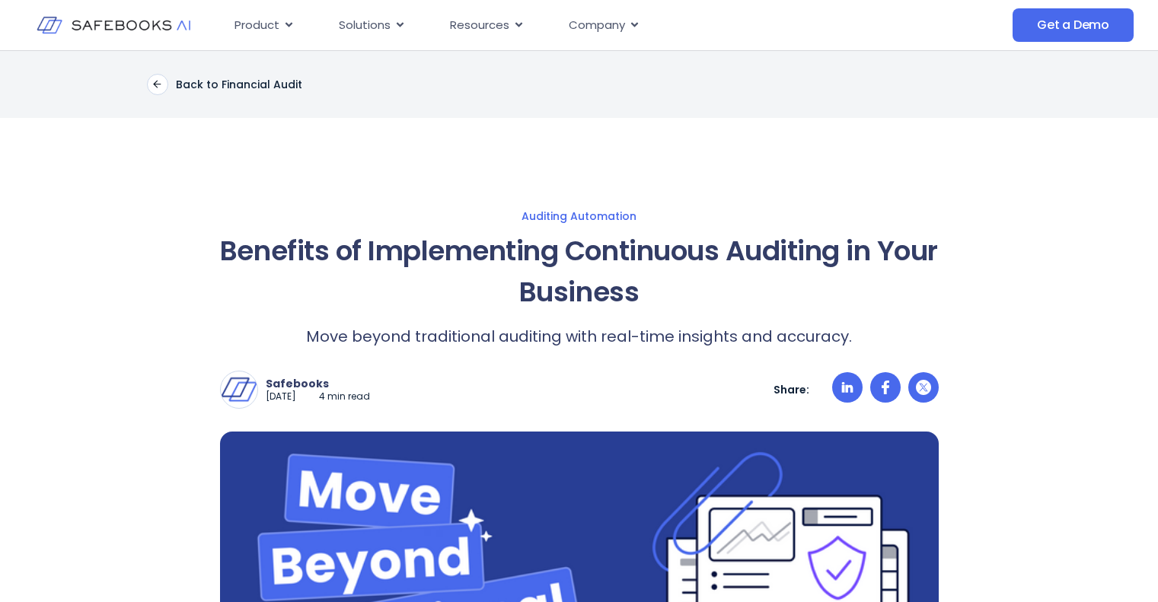 Image resolution: width=1158 pixels, height=602 pixels. Describe the element at coordinates (480, 25) in the screenshot. I see `span: Resources` at that location.